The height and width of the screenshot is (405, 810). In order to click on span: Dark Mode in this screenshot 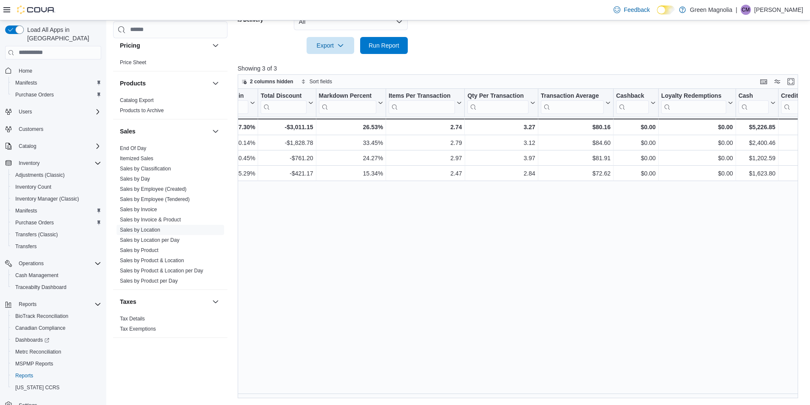, I will do `click(657, 14)`.